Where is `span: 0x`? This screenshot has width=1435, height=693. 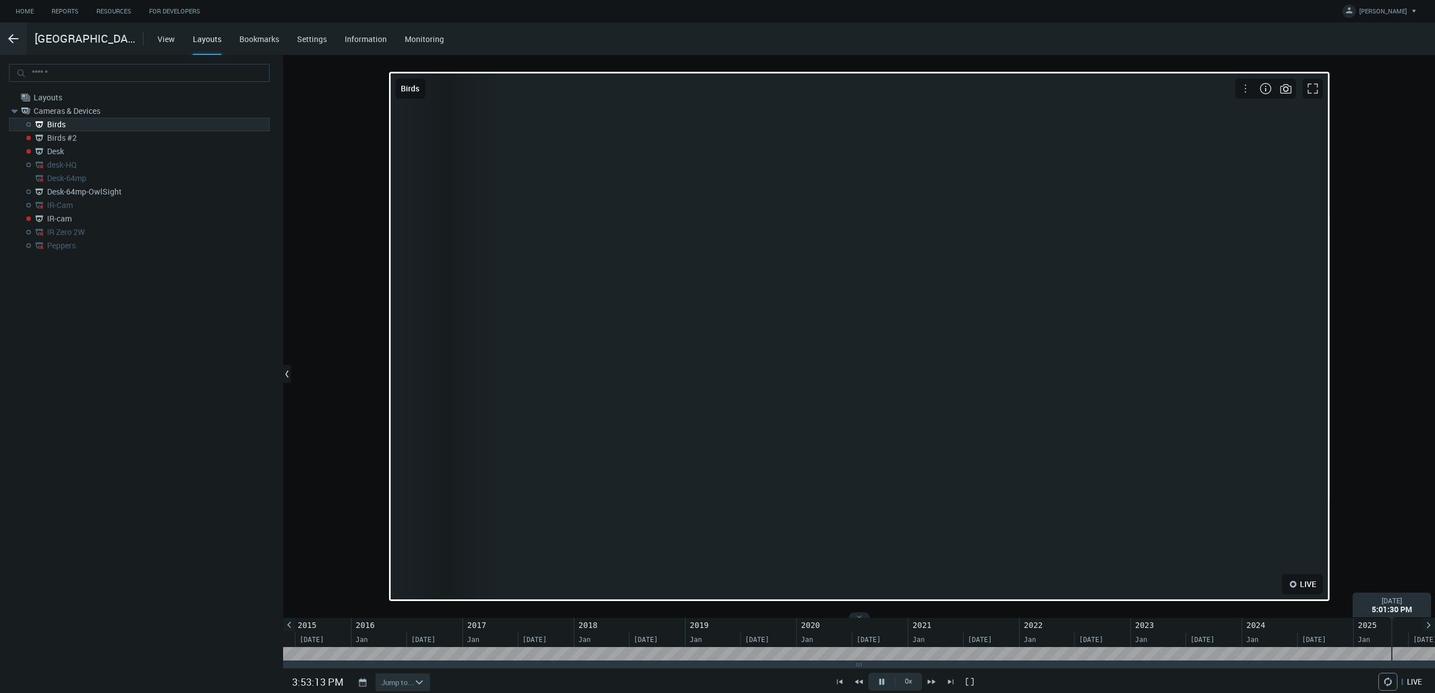 span: 0x is located at coordinates (909, 682).